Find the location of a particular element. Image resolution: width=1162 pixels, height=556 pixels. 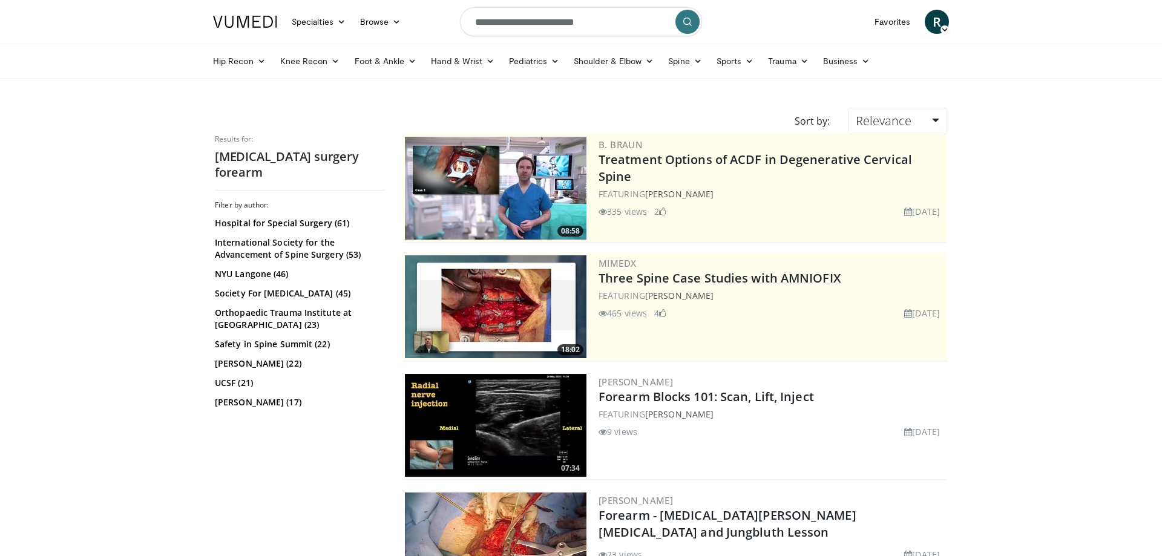

span: R is located at coordinates (937, 22).